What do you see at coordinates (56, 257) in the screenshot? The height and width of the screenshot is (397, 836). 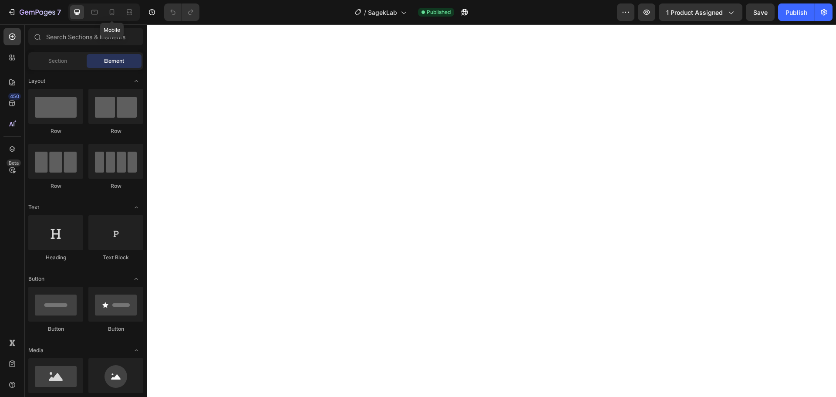 I see `div: Heading` at bounding box center [56, 257].